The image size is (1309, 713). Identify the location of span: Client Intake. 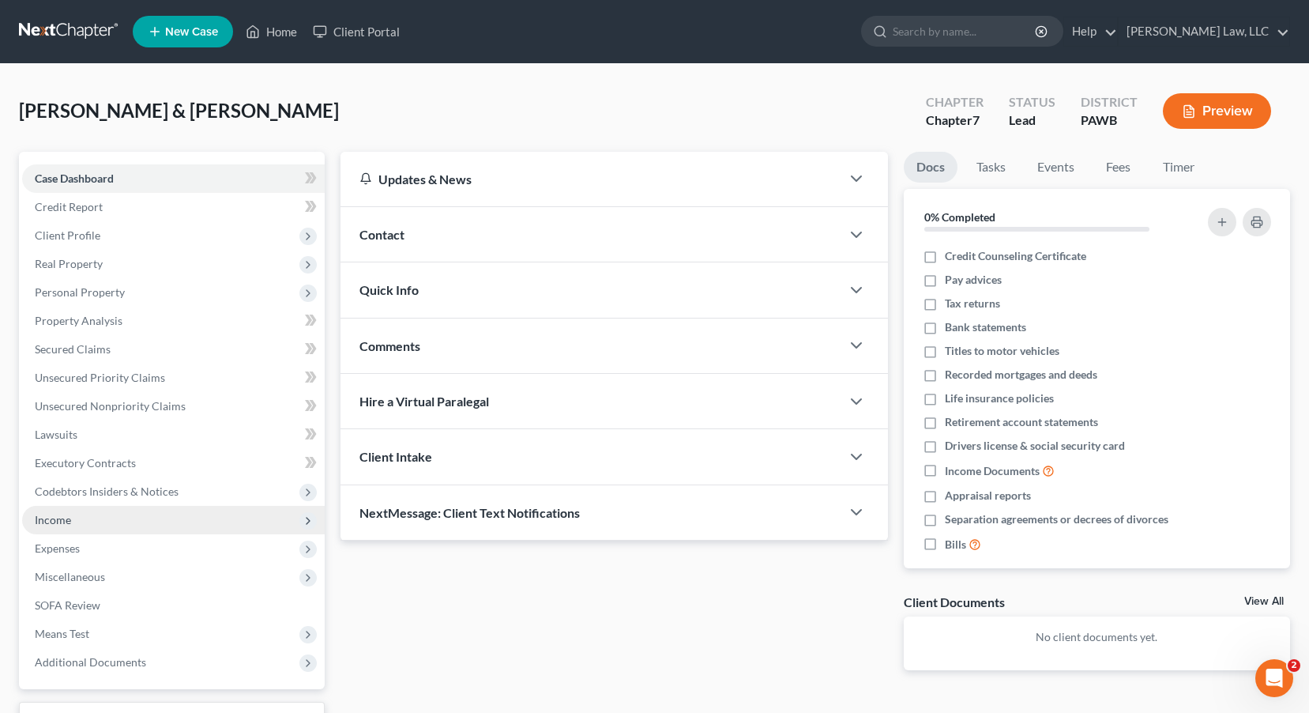
(396, 456).